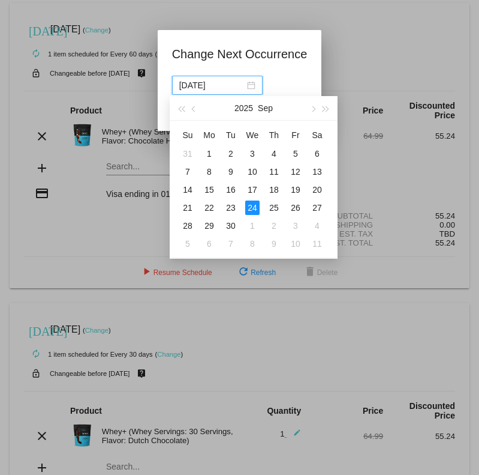 The image size is (479, 475). I want to click on td: 9/1/2025, so click(209, 154).